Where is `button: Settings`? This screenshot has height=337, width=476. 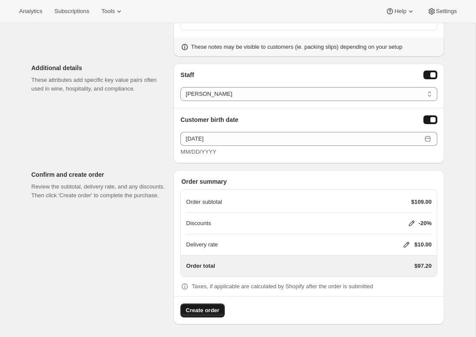 button: Settings is located at coordinates (442, 11).